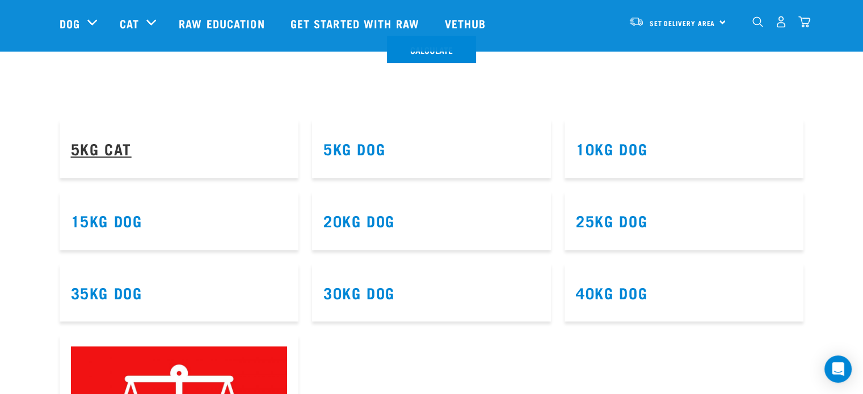 This screenshot has width=863, height=394. I want to click on a: Cat, so click(129, 23).